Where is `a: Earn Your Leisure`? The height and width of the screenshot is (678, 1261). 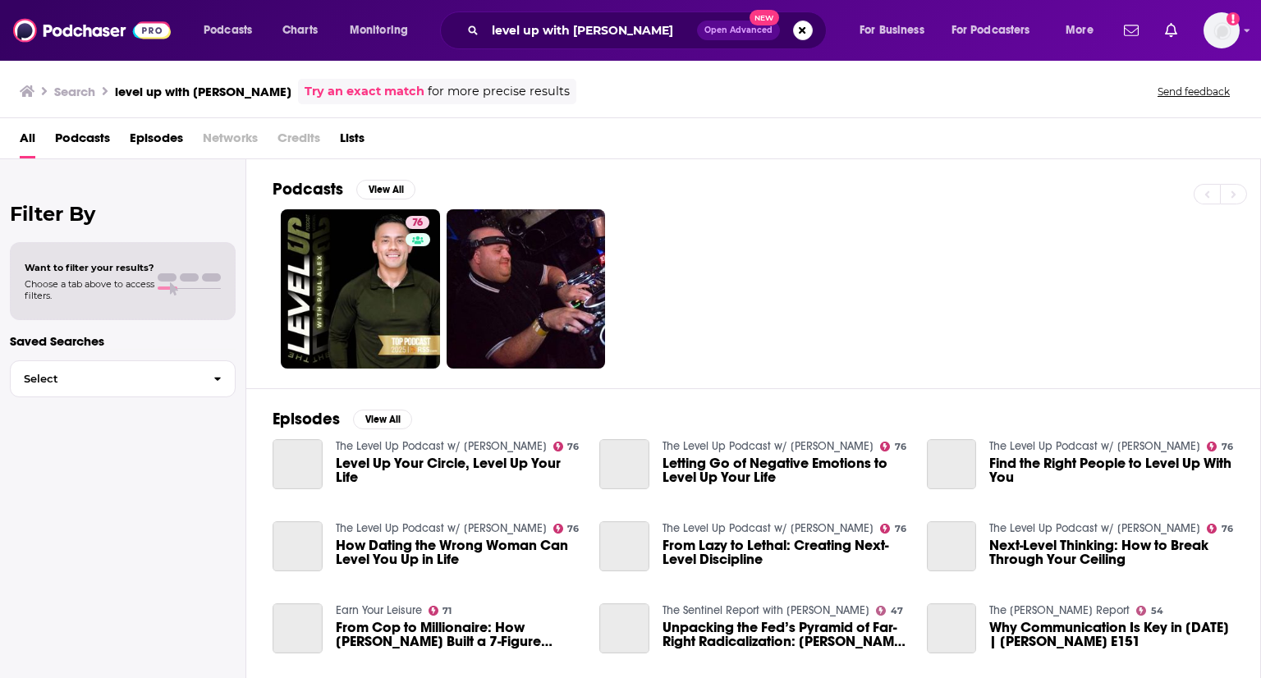
a: Earn Your Leisure is located at coordinates (378, 610).